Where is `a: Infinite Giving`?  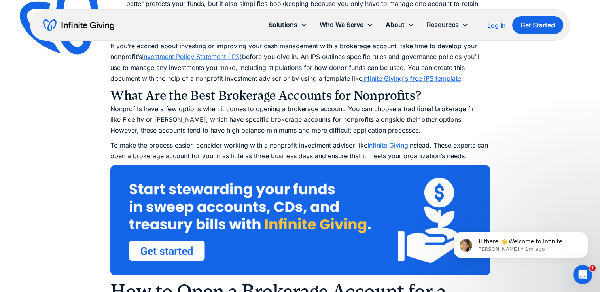 a: Infinite Giving is located at coordinates (388, 145).